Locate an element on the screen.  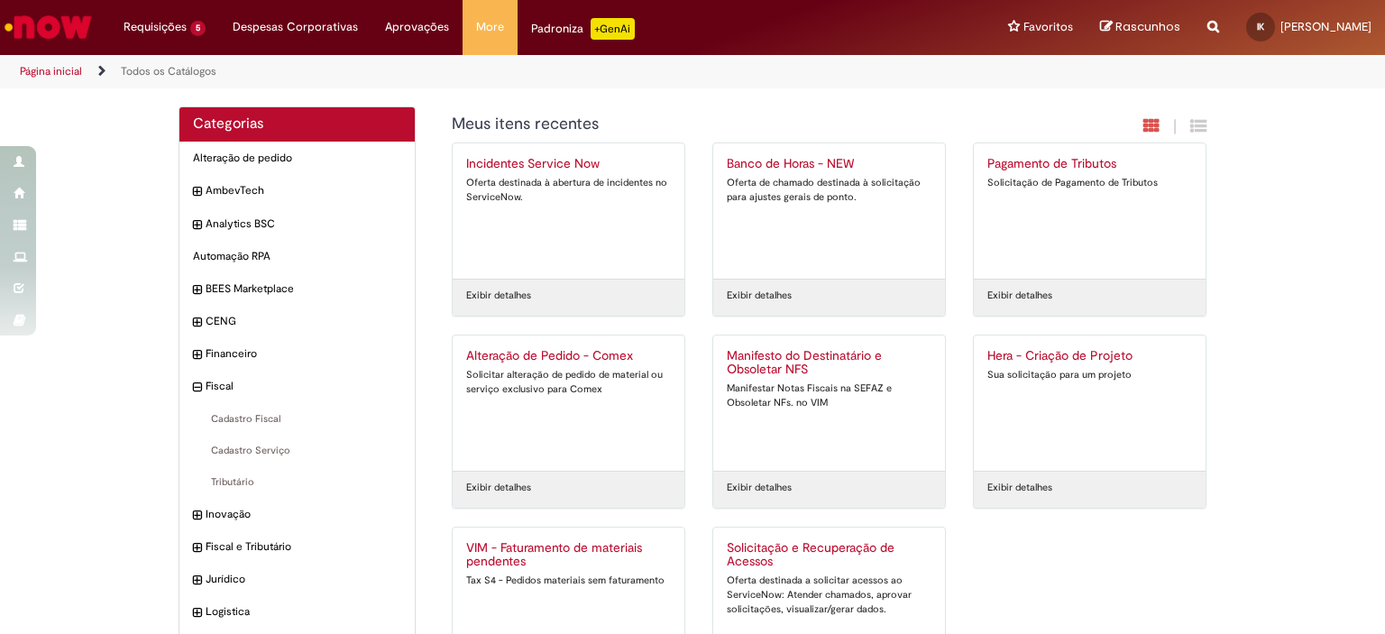
div: Automação RPA is located at coordinates (297, 256).